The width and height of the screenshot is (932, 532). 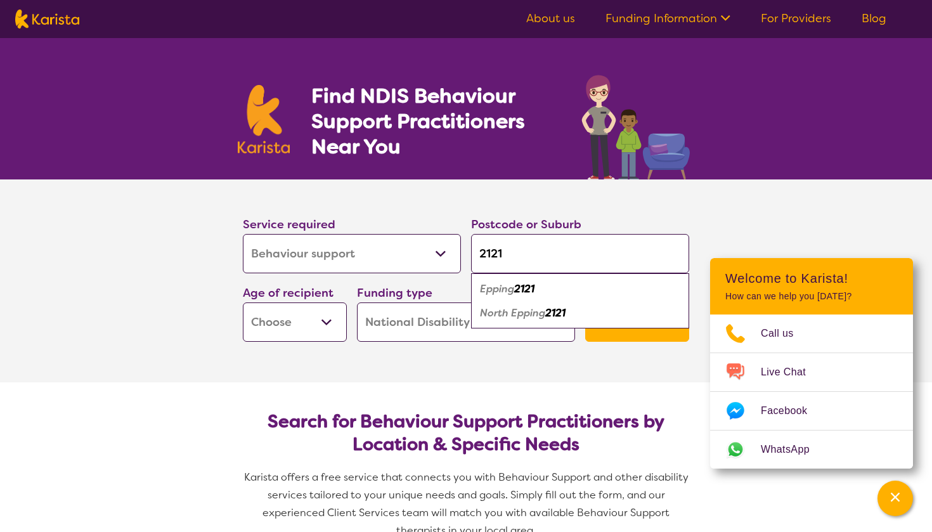 What do you see at coordinates (792, 449) in the screenshot?
I see `span: WhatsApp` at bounding box center [792, 449].